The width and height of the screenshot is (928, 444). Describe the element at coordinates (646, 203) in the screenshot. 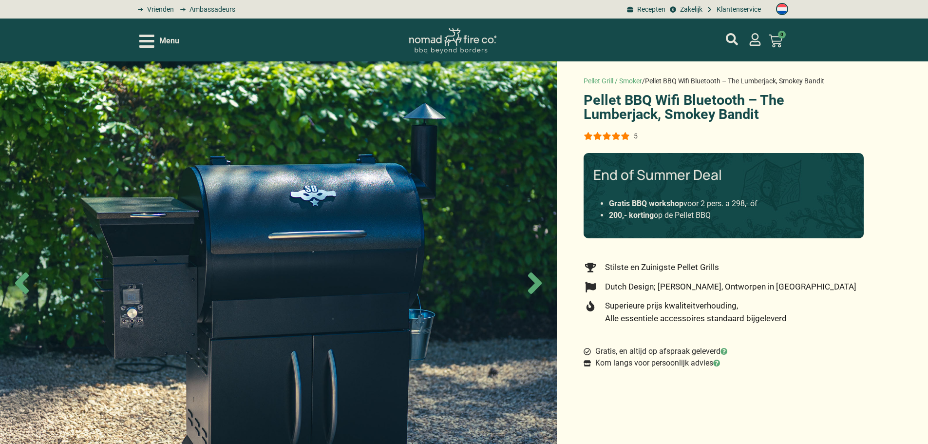

I see `strong: Gratis BBQ workshop` at that location.